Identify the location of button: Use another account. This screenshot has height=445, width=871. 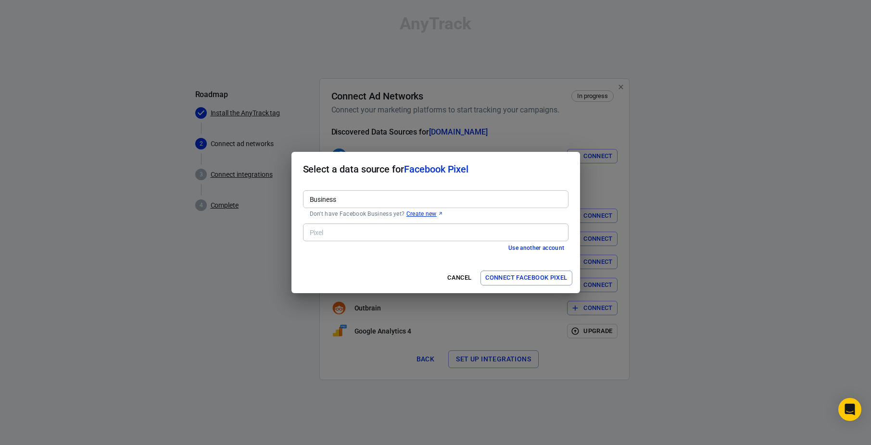
(536, 248).